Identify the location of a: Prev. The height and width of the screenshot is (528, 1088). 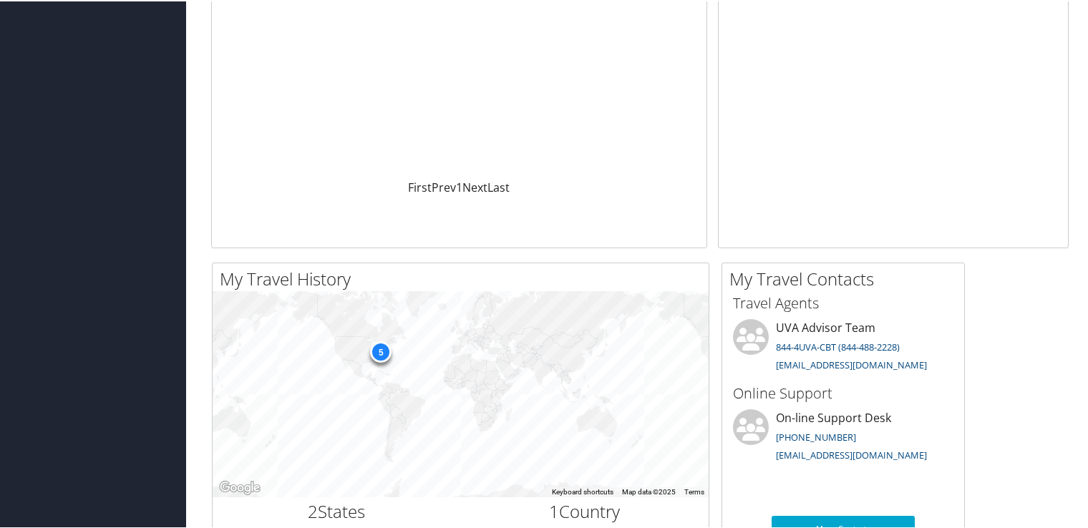
(444, 186).